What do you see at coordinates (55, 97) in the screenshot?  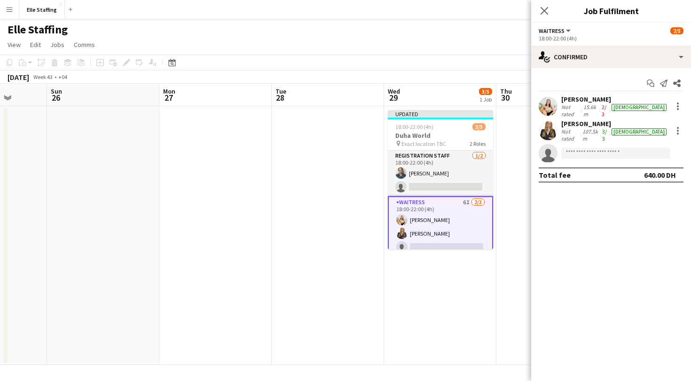 I see `span: 26` at bounding box center [55, 97].